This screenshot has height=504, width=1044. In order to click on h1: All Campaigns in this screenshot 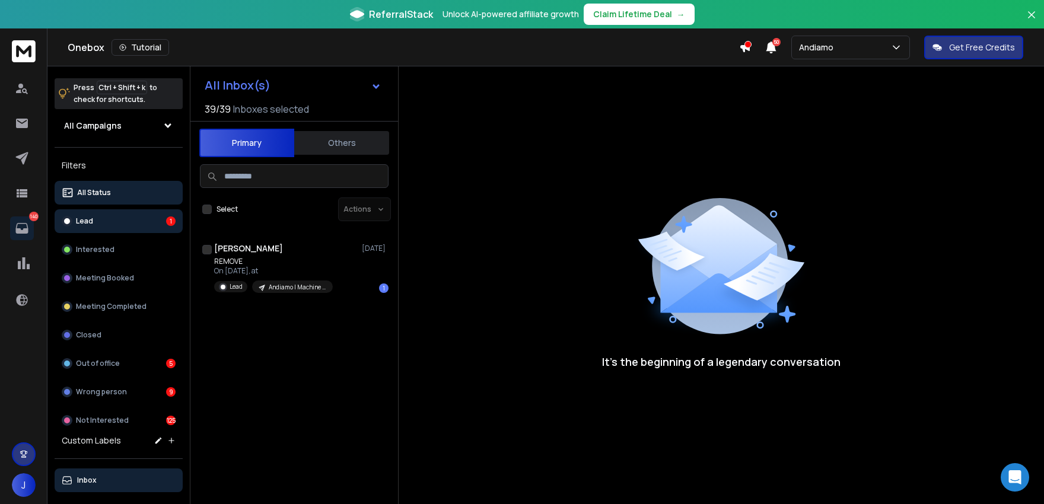, I will do `click(93, 126)`.